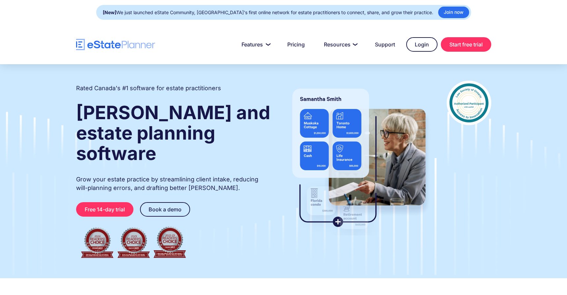 The image size is (567, 295). I want to click on a: home, so click(116, 45).